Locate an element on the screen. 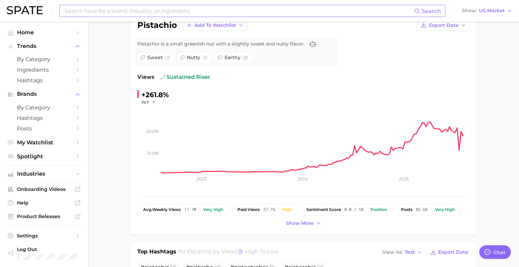  button: Industries is located at coordinates (44, 174).